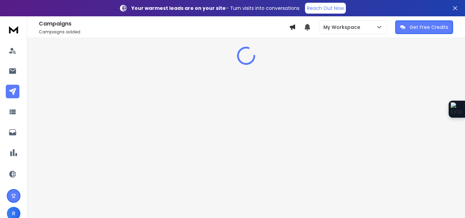 The height and width of the screenshot is (218, 465). Describe the element at coordinates (164, 32) in the screenshot. I see `p: Campaigns added` at that location.